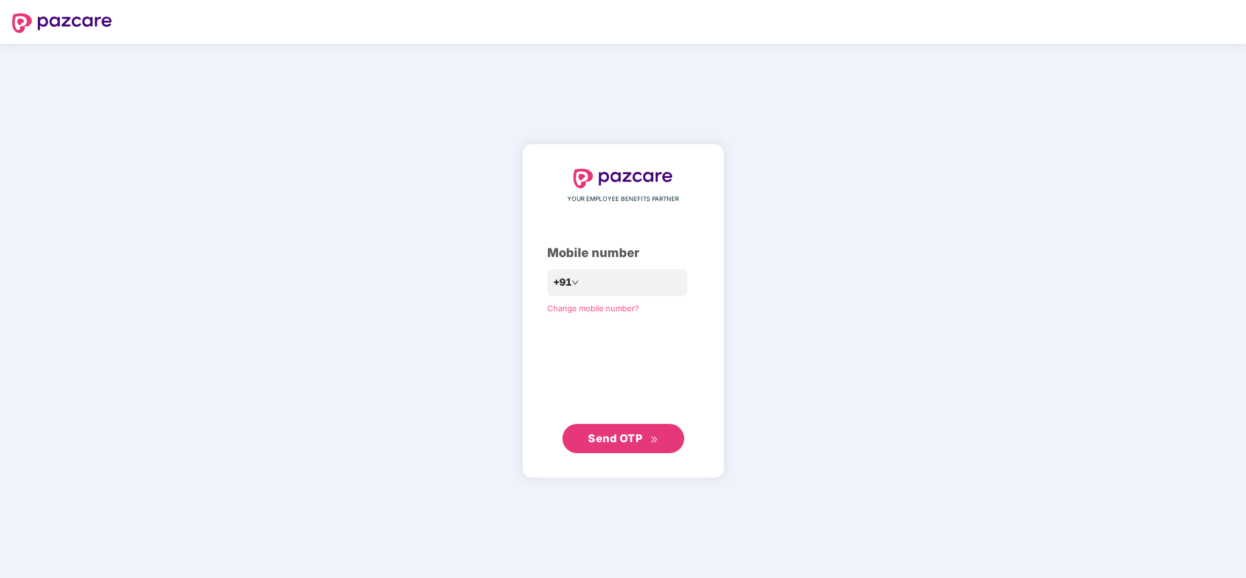  Describe the element at coordinates (615, 438) in the screenshot. I see `span: Send OTP` at that location.